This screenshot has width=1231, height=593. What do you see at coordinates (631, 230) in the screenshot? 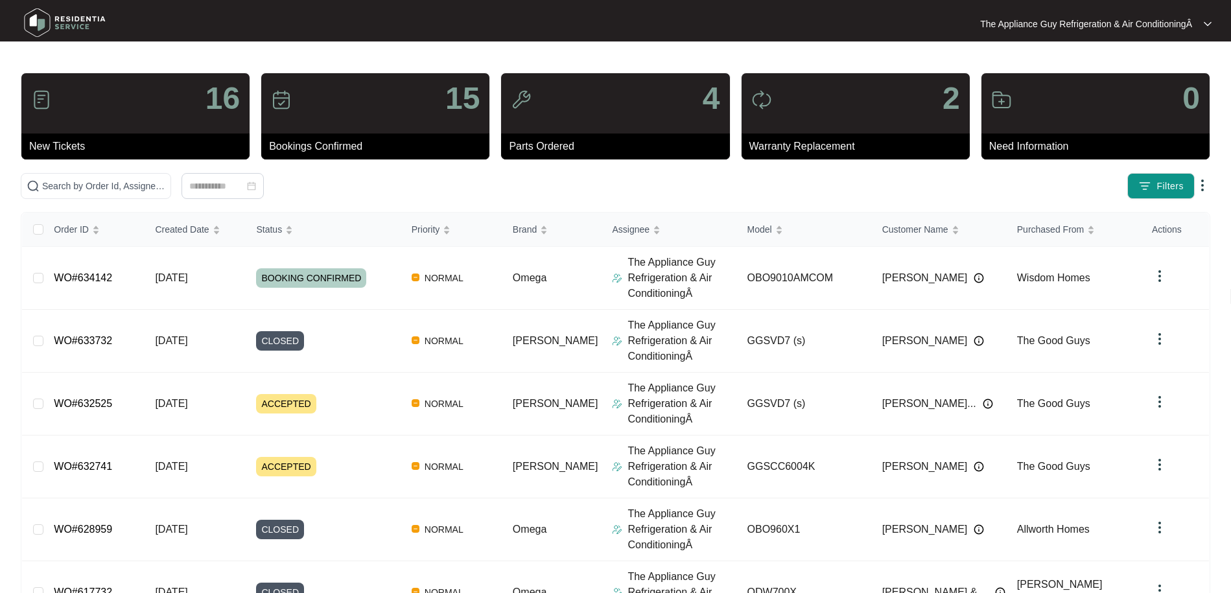
I see `span: Assignee` at bounding box center [631, 230].